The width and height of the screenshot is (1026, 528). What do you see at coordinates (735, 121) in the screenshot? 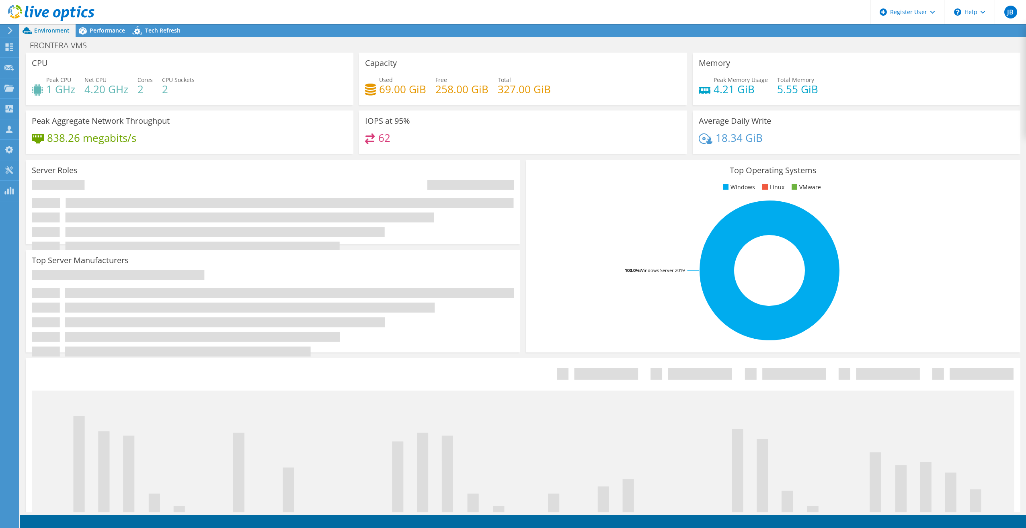
I see `h3: Average Daily Write` at bounding box center [735, 121].